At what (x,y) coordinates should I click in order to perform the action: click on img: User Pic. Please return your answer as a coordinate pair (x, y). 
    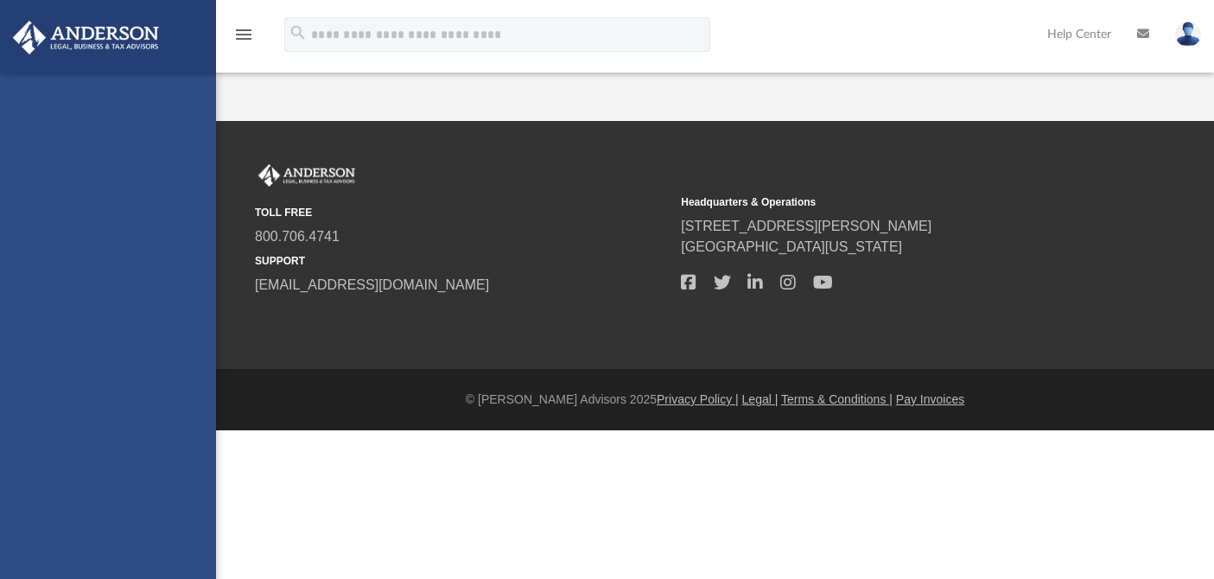
    Looking at the image, I should click on (1188, 34).